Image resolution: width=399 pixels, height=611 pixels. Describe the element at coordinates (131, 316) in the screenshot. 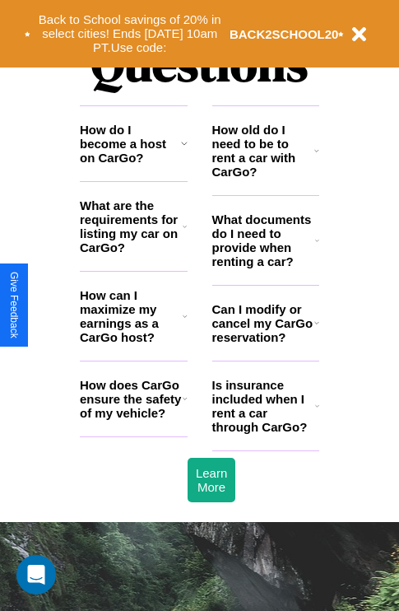

I see `h3: How can I maximize my earnings as a CarGo host?` at that location.